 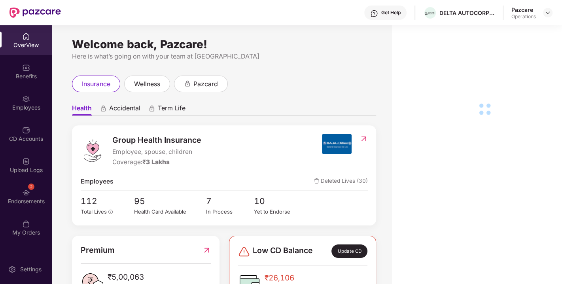 What do you see at coordinates (316, 181) in the screenshot?
I see `img: deleteIcon` at bounding box center [316, 181].